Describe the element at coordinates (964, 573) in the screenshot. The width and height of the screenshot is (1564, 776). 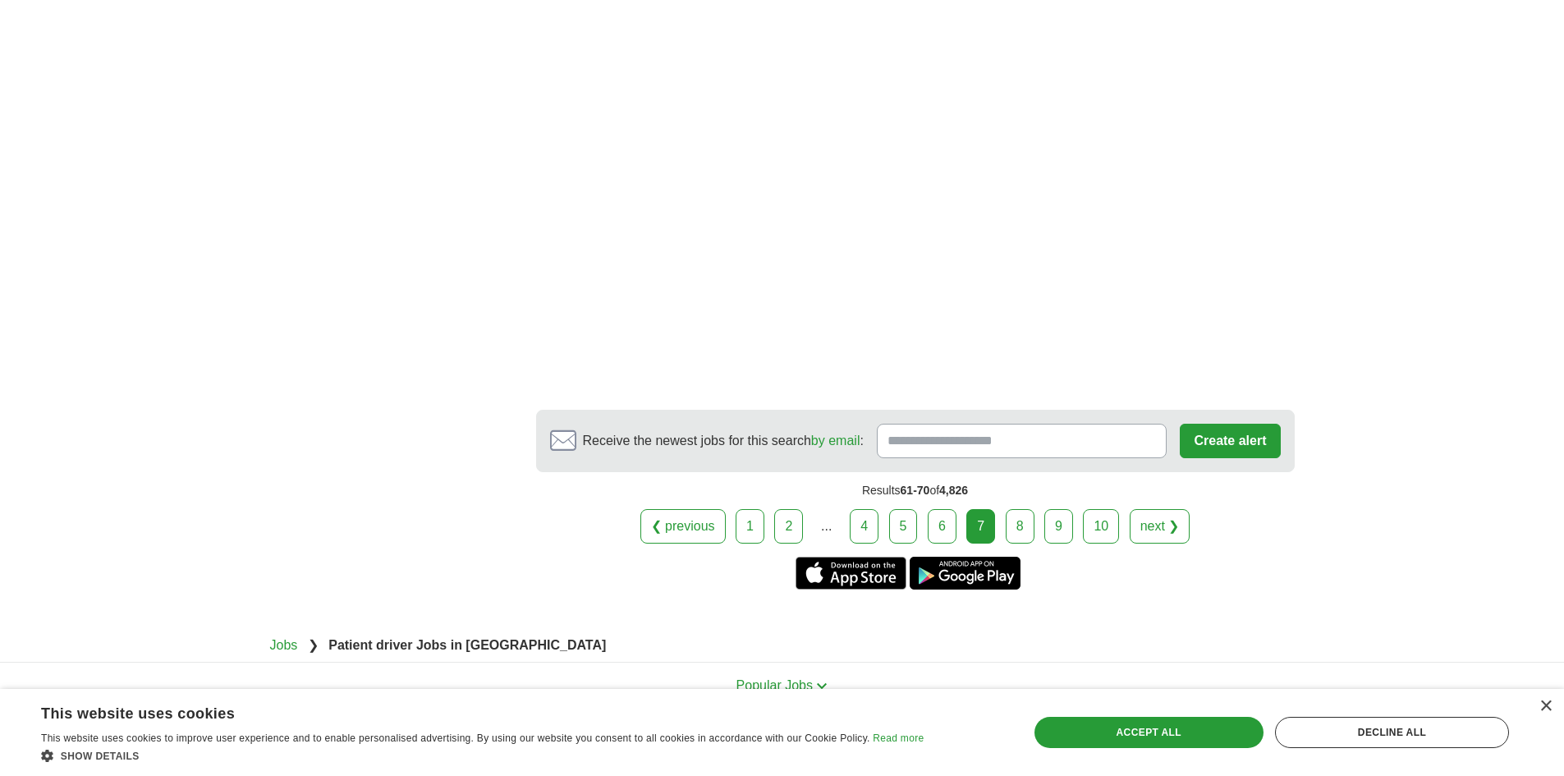
I see `a: Get the Android app` at that location.